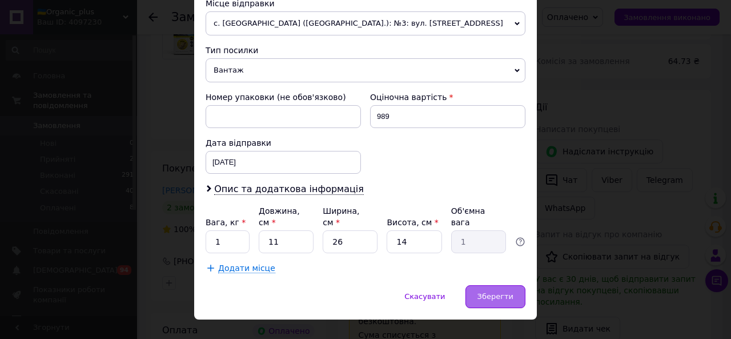 Image resolution: width=731 pixels, height=339 pixels. I want to click on div: Номер упаковки (не обов'язково), so click(283, 97).